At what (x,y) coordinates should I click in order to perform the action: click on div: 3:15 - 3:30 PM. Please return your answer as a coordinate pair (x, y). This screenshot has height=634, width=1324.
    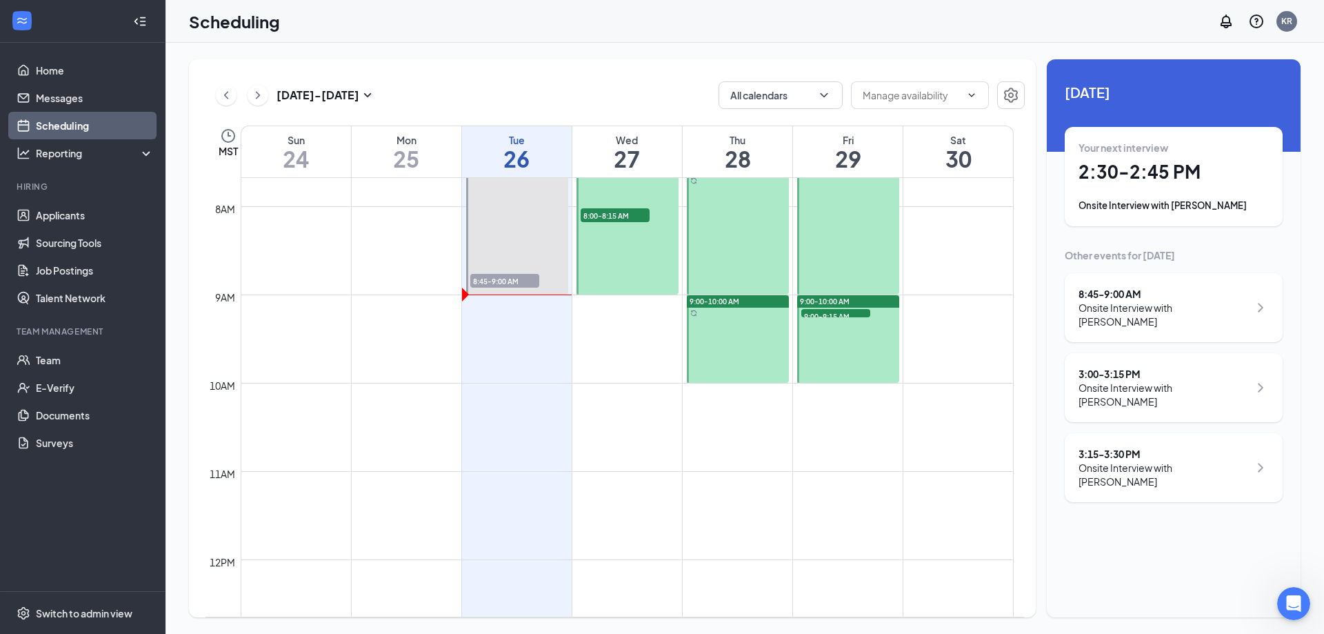
    Looking at the image, I should click on (1164, 454).